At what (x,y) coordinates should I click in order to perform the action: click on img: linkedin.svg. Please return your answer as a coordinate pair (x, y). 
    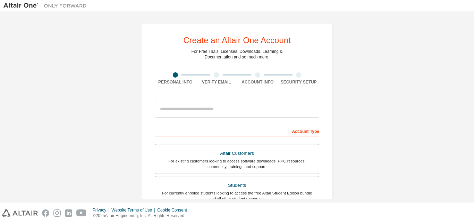
    Looking at the image, I should click on (68, 212).